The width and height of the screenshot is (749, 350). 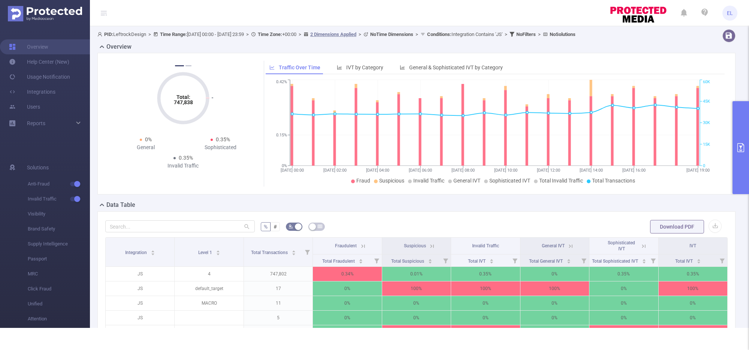 I want to click on p: 17, so click(x=278, y=288).